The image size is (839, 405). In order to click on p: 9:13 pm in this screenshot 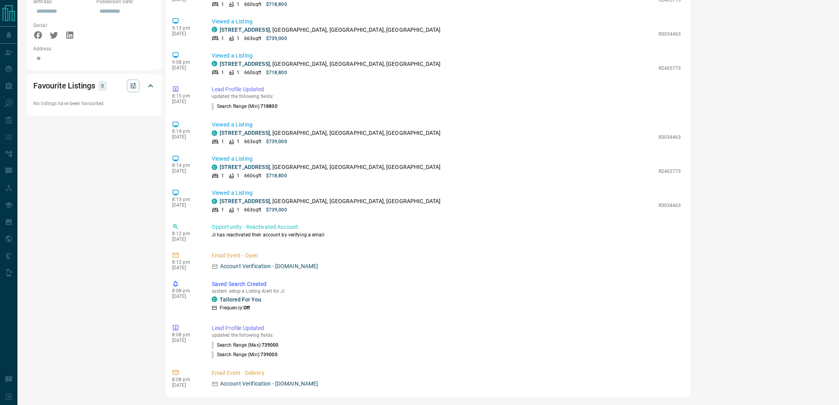, I will do `click(186, 28)`.